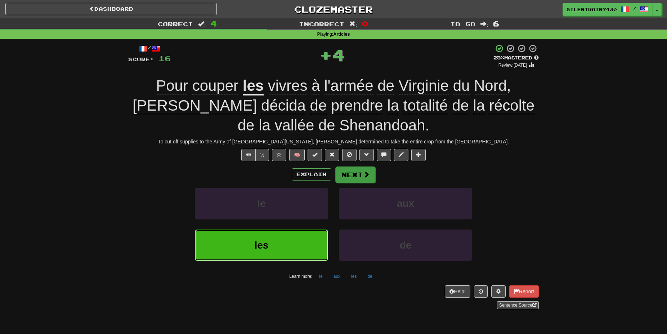 Image resolution: width=667 pixels, height=334 pixels. I want to click on span: Score:, so click(141, 59).